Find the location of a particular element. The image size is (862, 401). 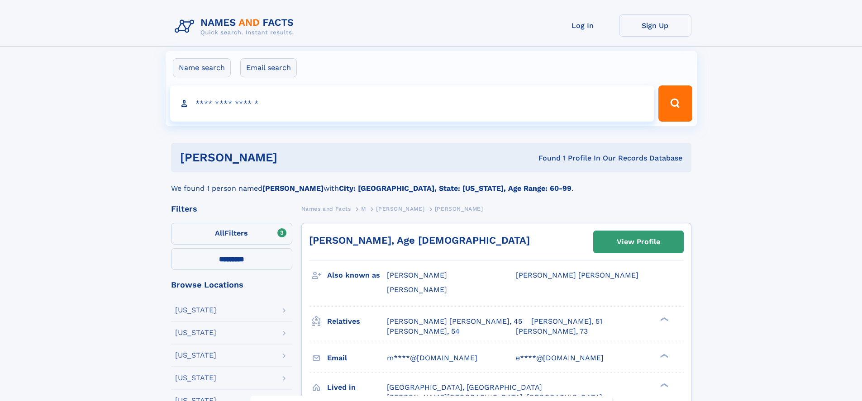

h3: Relatives is located at coordinates (357, 322).